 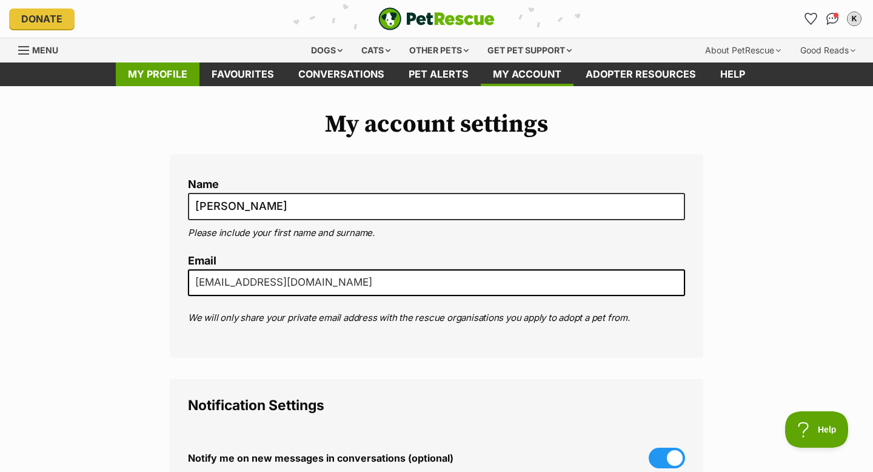 What do you see at coordinates (437, 261) in the screenshot?
I see `label: Email` at bounding box center [437, 261].